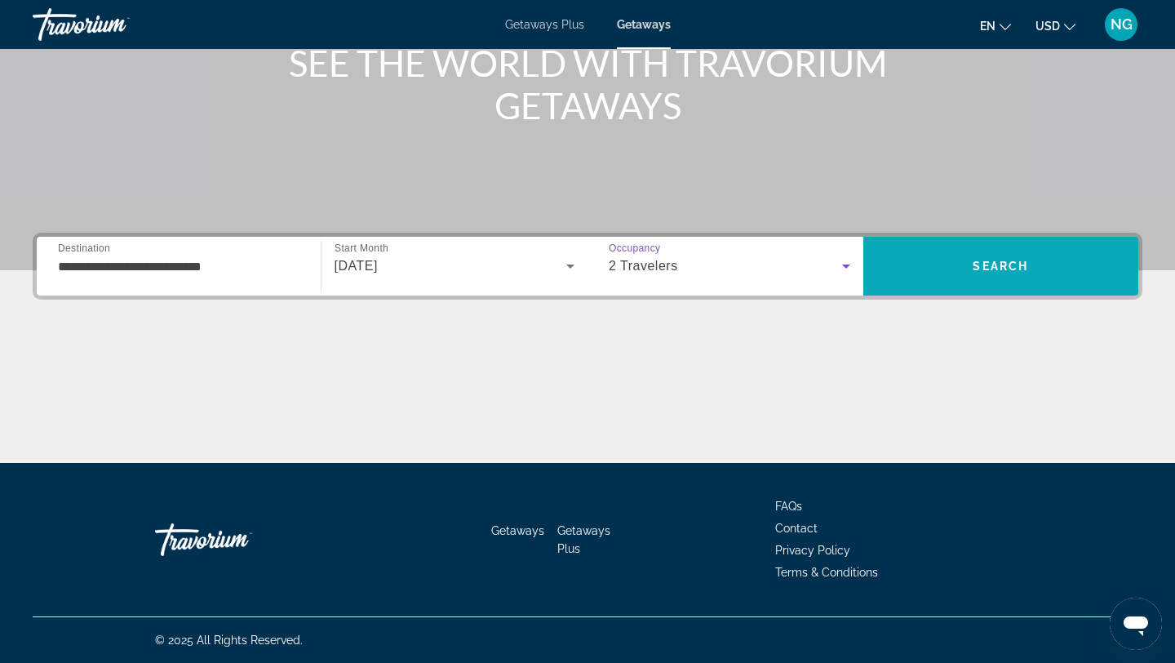 Image resolution: width=1175 pixels, height=663 pixels. I want to click on span: Contact, so click(796, 528).